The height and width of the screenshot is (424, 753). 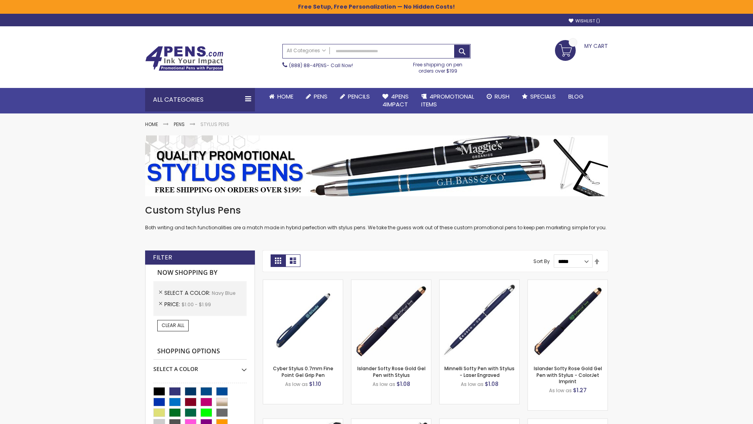 What do you see at coordinates (568, 282) in the screenshot?
I see `a: Islander Softy Rose Gold Gel Pen with Stylus - ColorJet Imprint-Navy Blue` at bounding box center [568, 282].